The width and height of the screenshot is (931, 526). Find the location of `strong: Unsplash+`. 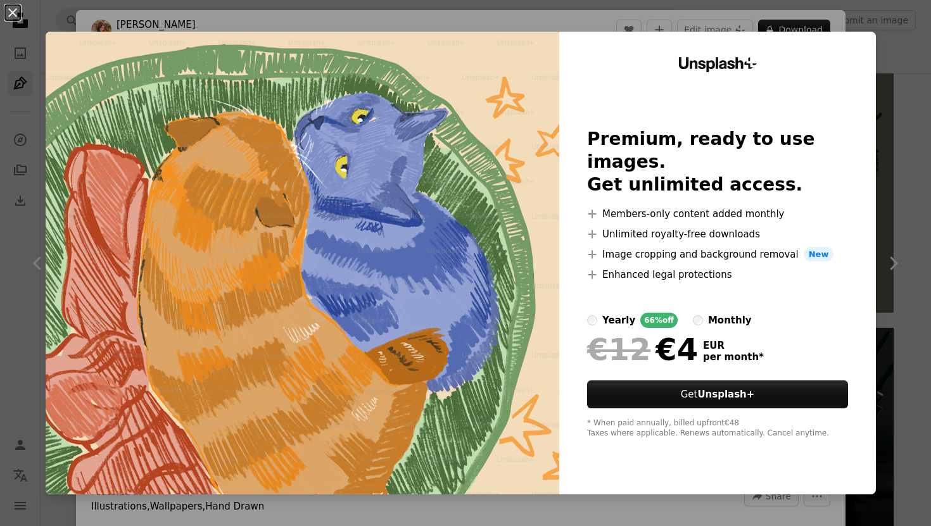

strong: Unsplash+ is located at coordinates (726, 394).